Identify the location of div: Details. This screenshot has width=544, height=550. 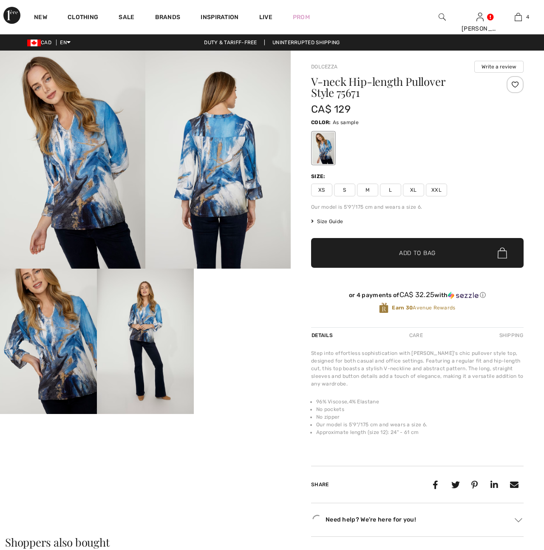
(323, 336).